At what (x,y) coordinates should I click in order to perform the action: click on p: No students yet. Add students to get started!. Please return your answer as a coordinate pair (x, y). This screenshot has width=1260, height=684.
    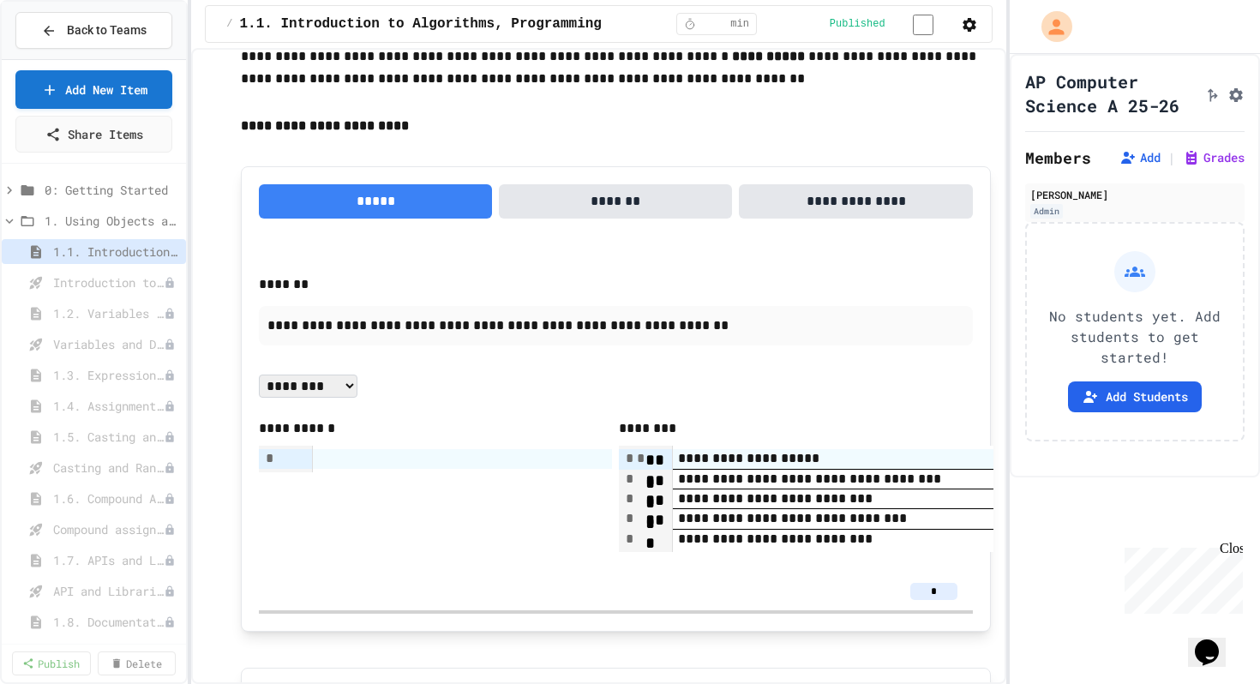
    Looking at the image, I should click on (1135, 337).